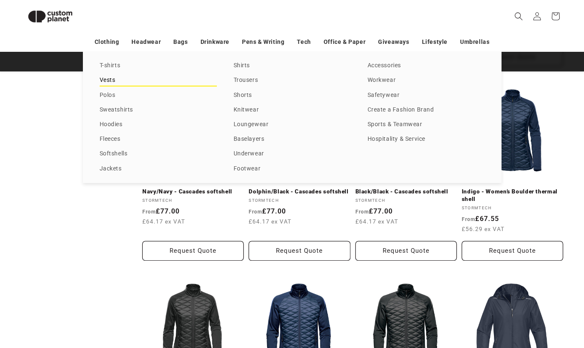 The image size is (584, 348). I want to click on a: Hoodies, so click(158, 125).